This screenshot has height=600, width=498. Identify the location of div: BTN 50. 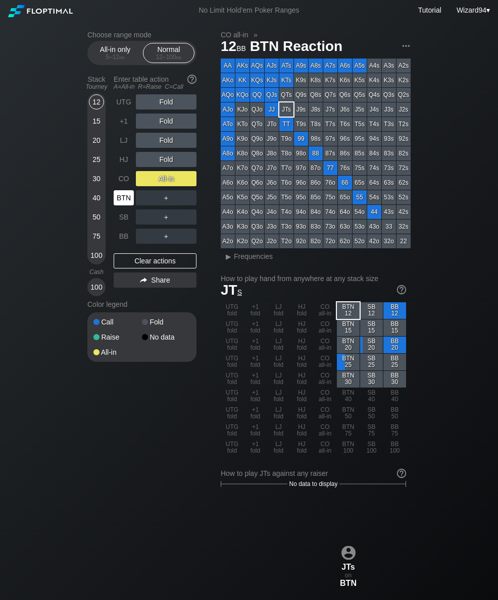
(348, 413).